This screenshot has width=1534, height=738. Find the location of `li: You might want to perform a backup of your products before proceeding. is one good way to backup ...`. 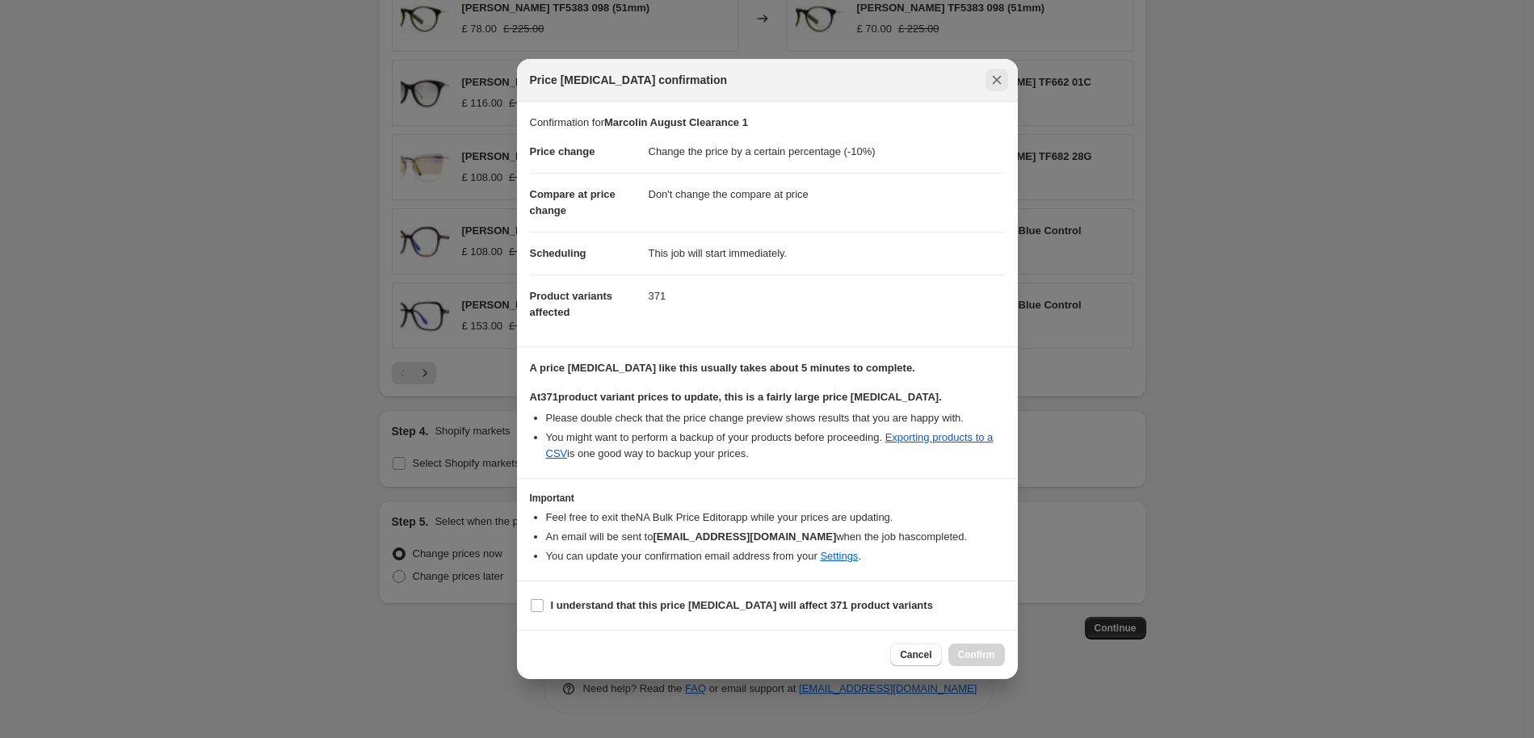

li: You might want to perform a backup of your products before proceeding. is one good way to backup ... is located at coordinates (775, 446).